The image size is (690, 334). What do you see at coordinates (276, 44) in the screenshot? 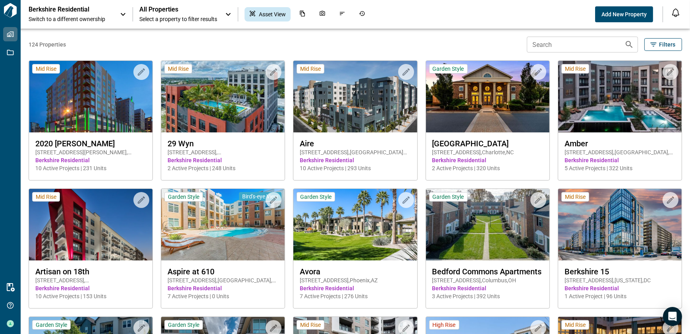
I see `span: 124 Properties` at bounding box center [276, 44].